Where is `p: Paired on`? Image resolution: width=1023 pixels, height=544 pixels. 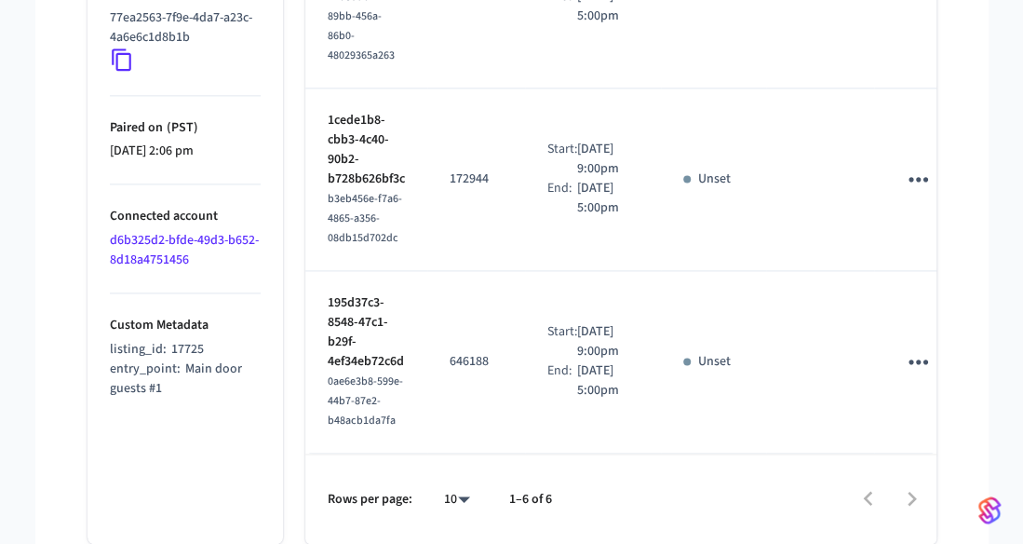 p: Paired on is located at coordinates (185, 128).